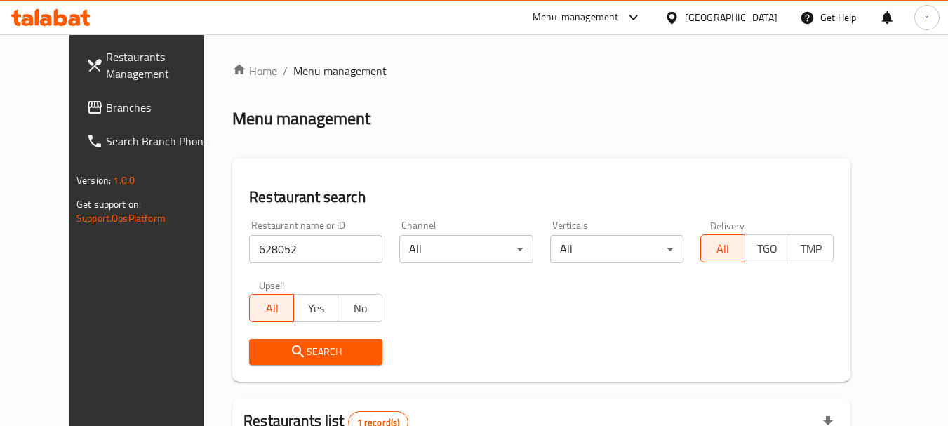 The image size is (948, 426). Describe the element at coordinates (109, 204) in the screenshot. I see `span: Get support on:` at that location.